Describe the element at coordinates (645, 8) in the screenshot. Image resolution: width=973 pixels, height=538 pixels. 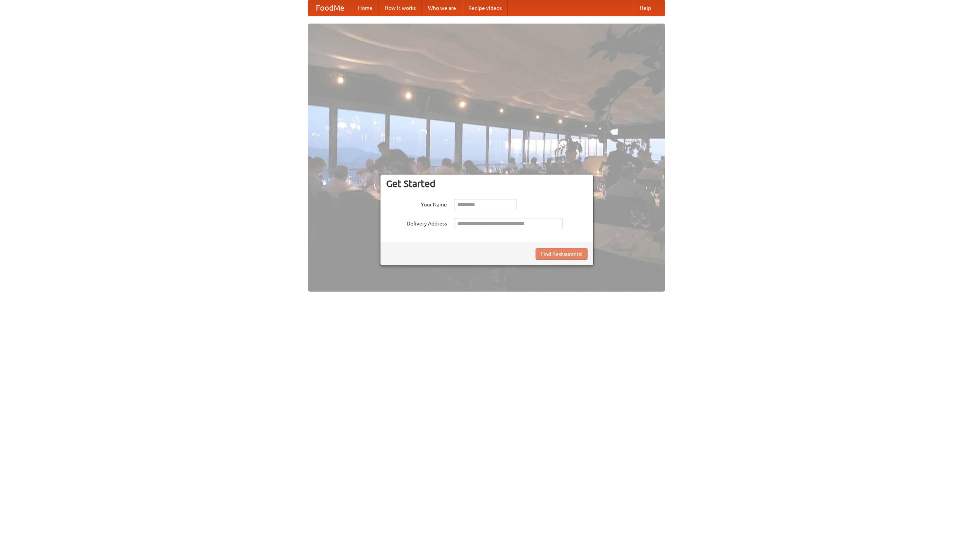
I see `a: Help` at that location.